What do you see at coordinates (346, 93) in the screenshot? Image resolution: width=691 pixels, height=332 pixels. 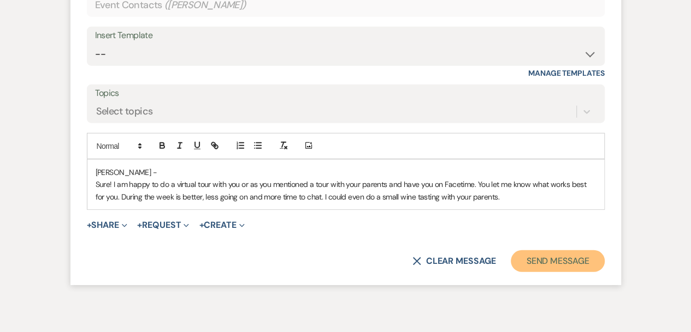 I see `label: Topics` at bounding box center [346, 93].